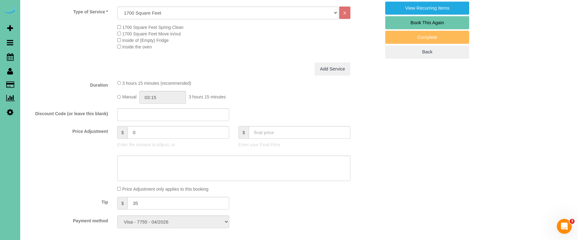  What do you see at coordinates (10, 11) in the screenshot?
I see `img: Automaid Logo` at bounding box center [10, 11].